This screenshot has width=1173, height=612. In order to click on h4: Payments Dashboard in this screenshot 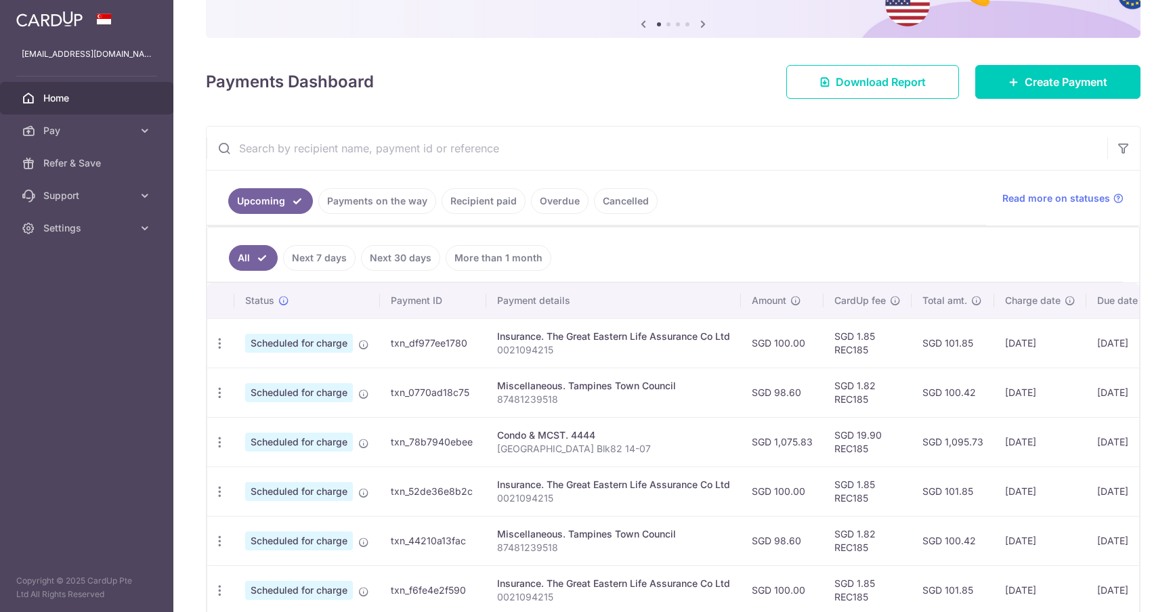, I will do `click(290, 82)`.